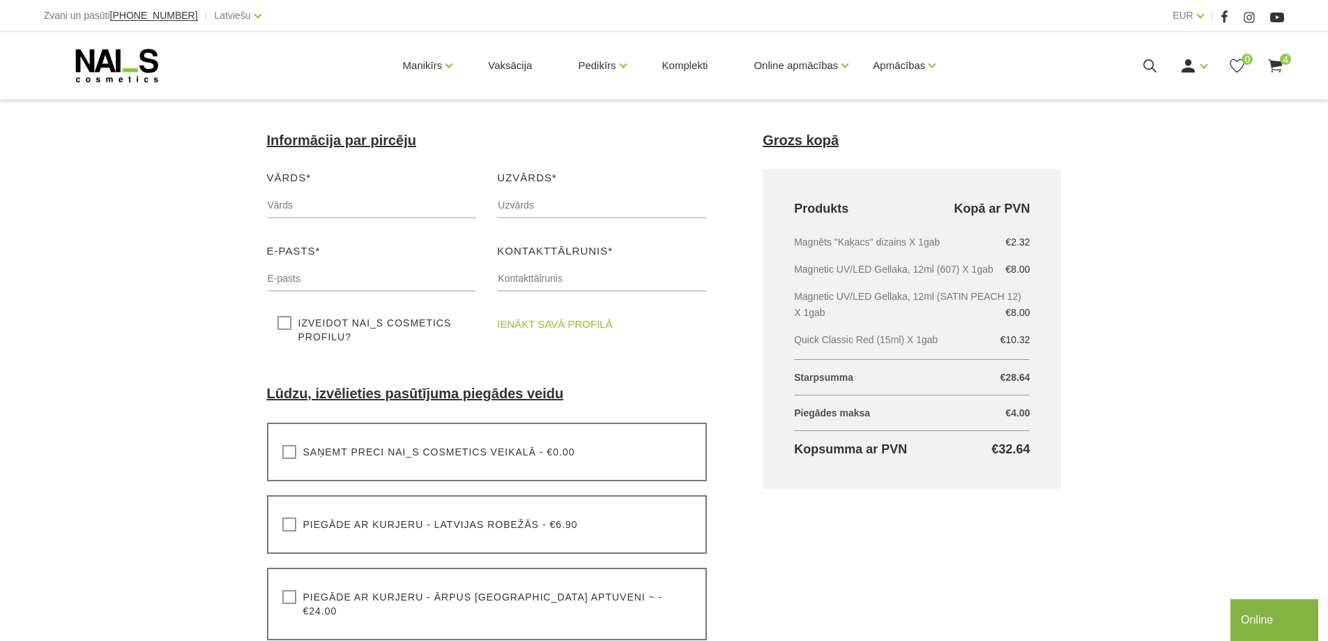 Image resolution: width=1328 pixels, height=641 pixels. Describe the element at coordinates (602, 278) in the screenshot. I see `input: Kontakttālrunis` at that location.